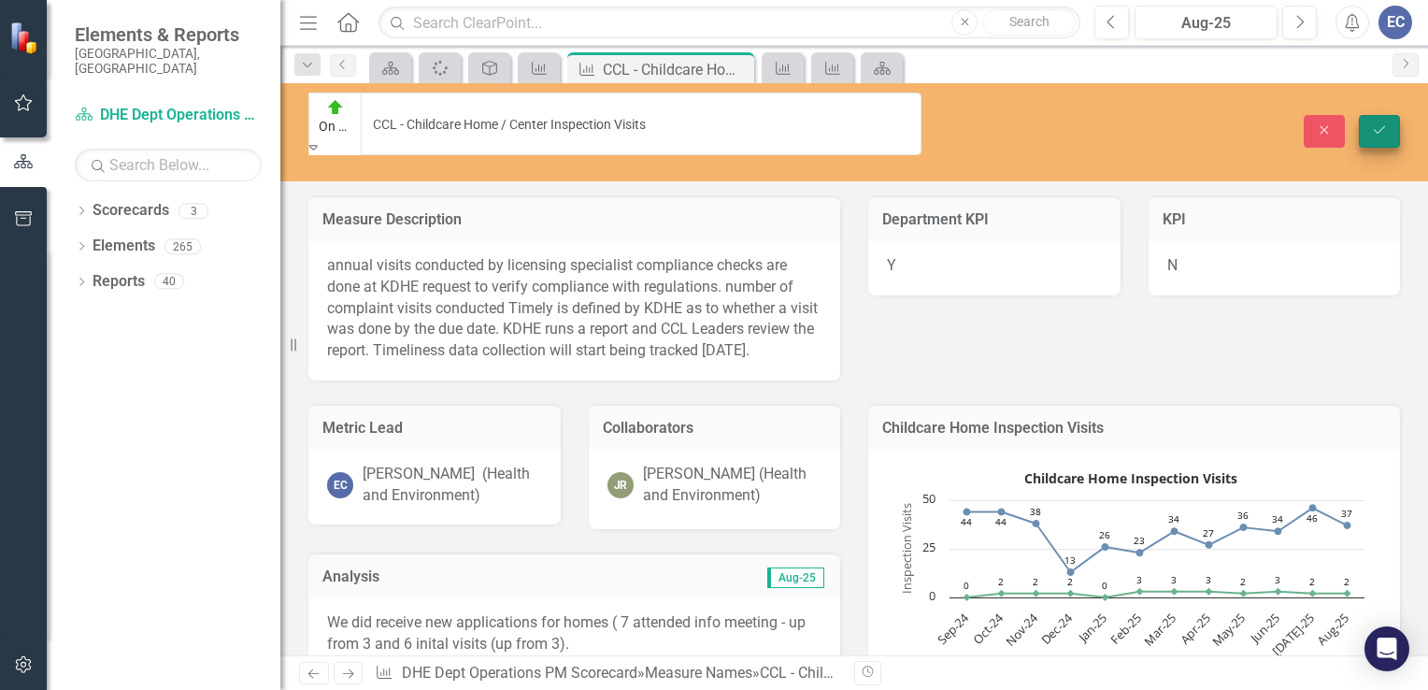  What do you see at coordinates (1134, 428) in the screenshot?
I see `h3: Childcare Home Inspection Visits` at bounding box center [1134, 428].